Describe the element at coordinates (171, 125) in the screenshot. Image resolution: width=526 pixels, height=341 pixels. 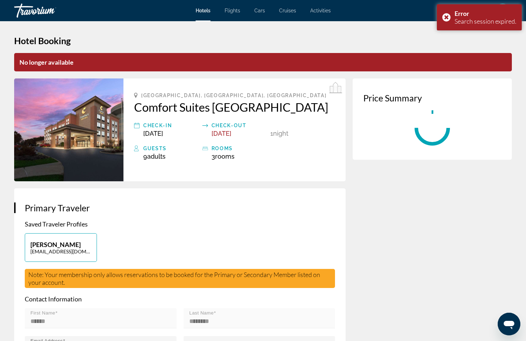
I see `div: Check-in` at that location.